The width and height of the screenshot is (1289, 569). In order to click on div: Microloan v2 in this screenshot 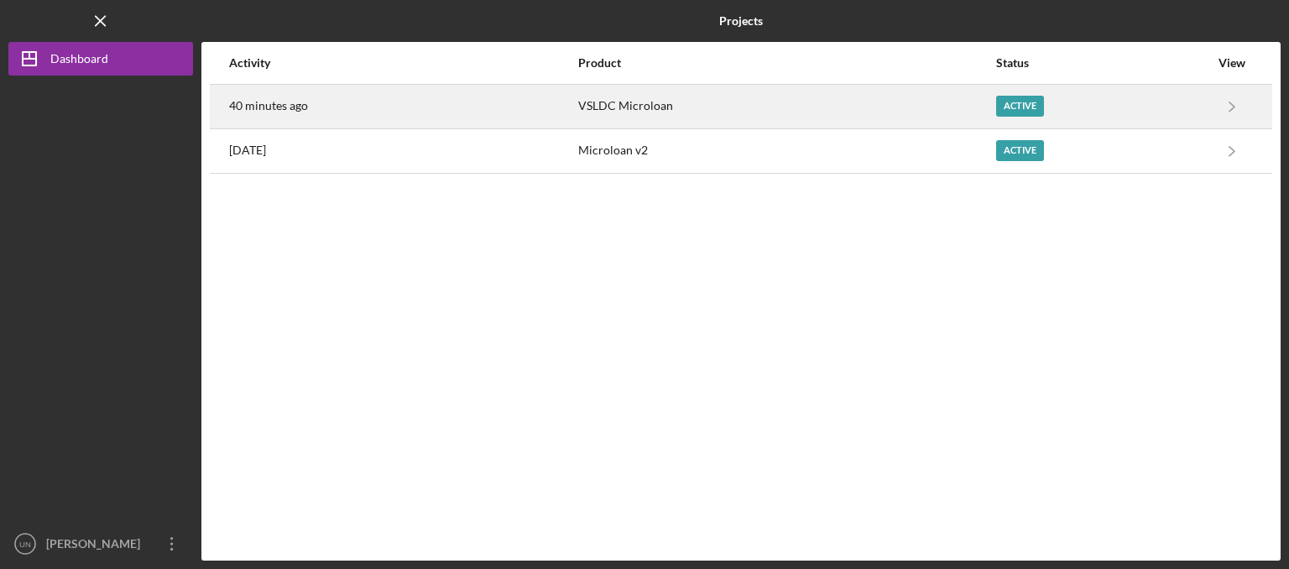, I will do `click(787, 151)`.